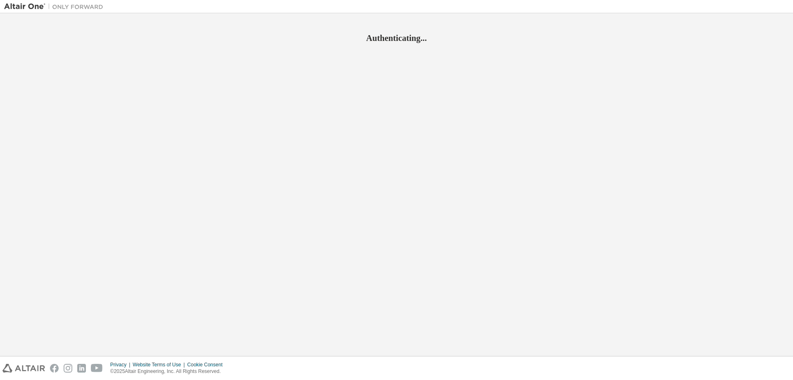  I want to click on img: Altair One, so click(56, 7).